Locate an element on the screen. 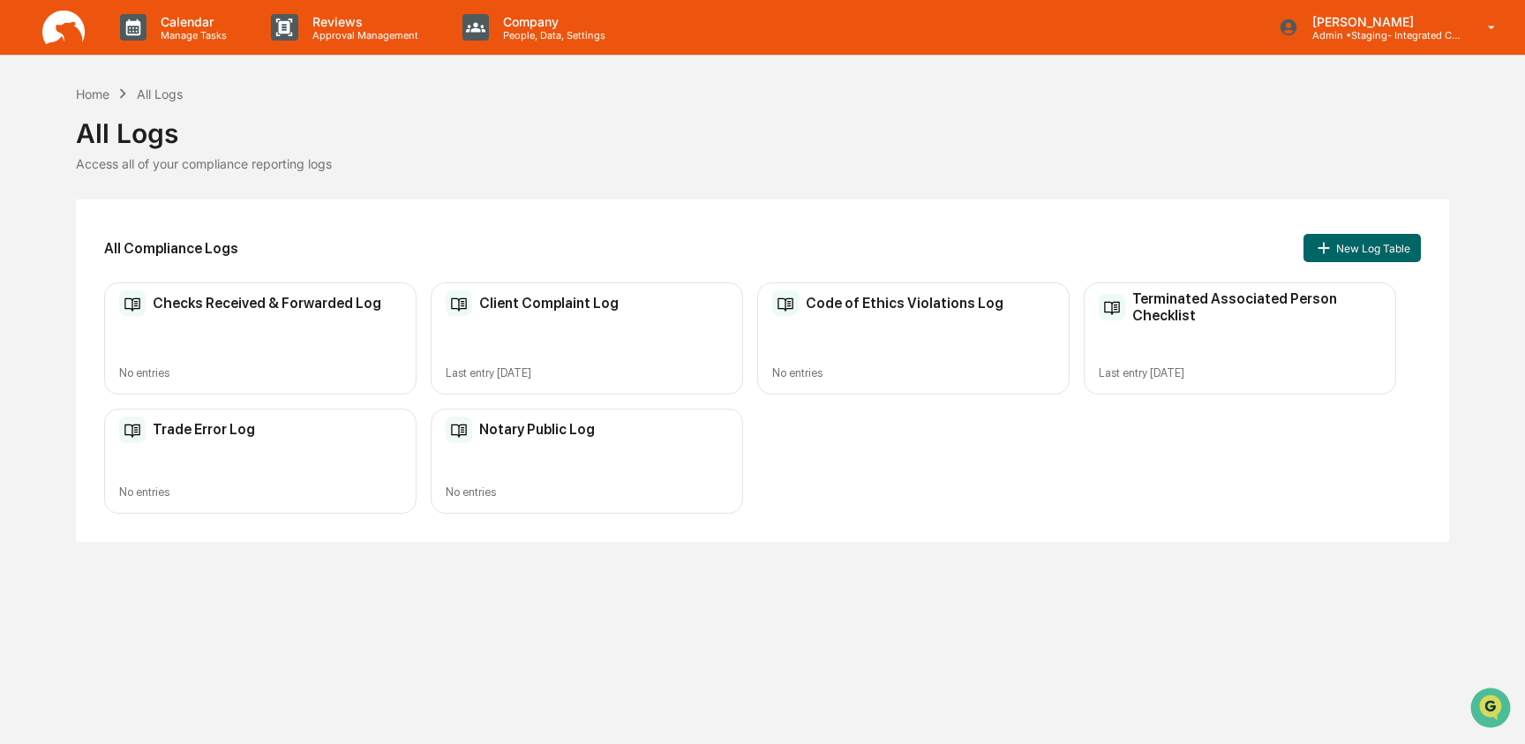  img: f2157a4c-a0d3-4daa-907e-bb6f0de503a5-1751232295721 is located at coordinates (22, 22).